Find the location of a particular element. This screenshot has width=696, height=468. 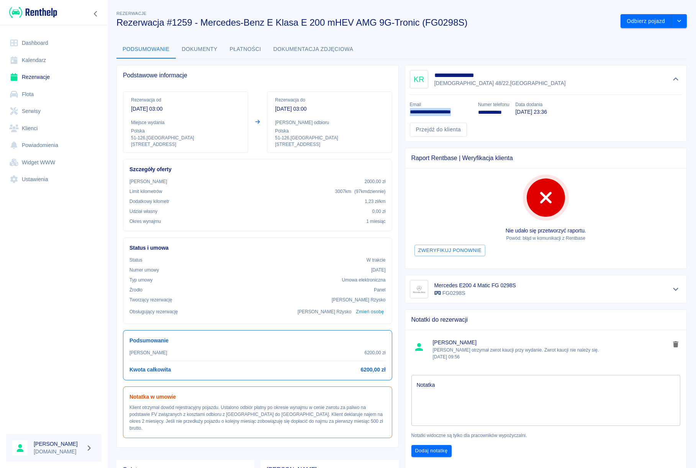

button: Płatności is located at coordinates (245, 49).